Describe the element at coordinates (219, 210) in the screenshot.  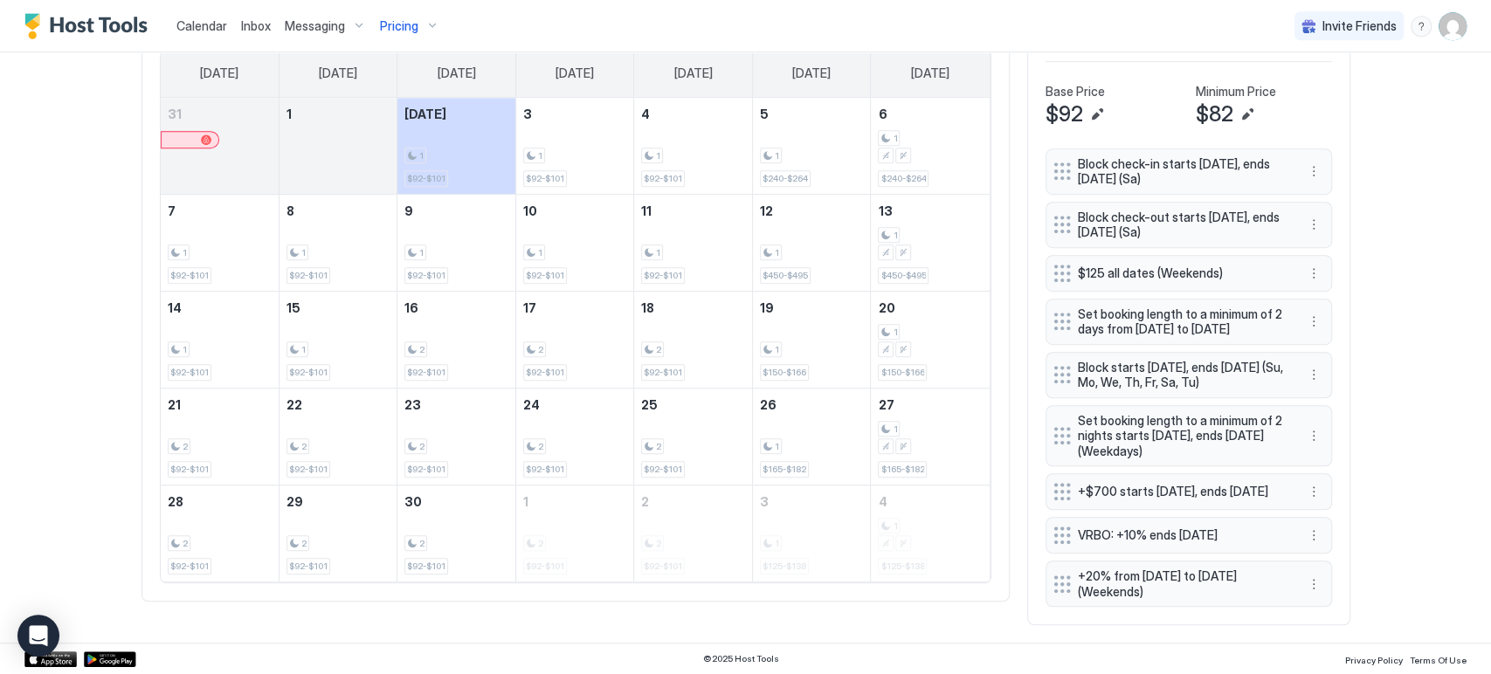
I see `a: September 7, 2025` at that location.